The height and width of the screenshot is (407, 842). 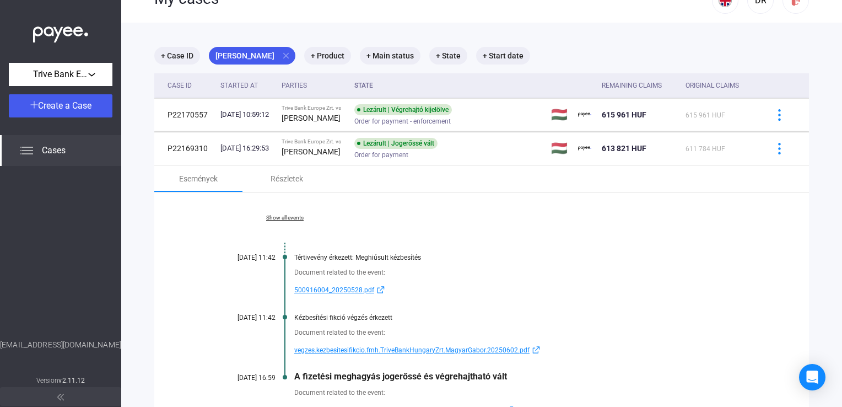 What do you see at coordinates (64, 105) in the screenshot?
I see `span: Create a Case` at bounding box center [64, 105].